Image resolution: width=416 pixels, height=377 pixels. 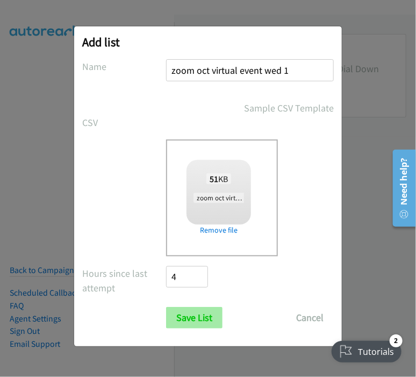 I want to click on label: CSV, so click(x=124, y=122).